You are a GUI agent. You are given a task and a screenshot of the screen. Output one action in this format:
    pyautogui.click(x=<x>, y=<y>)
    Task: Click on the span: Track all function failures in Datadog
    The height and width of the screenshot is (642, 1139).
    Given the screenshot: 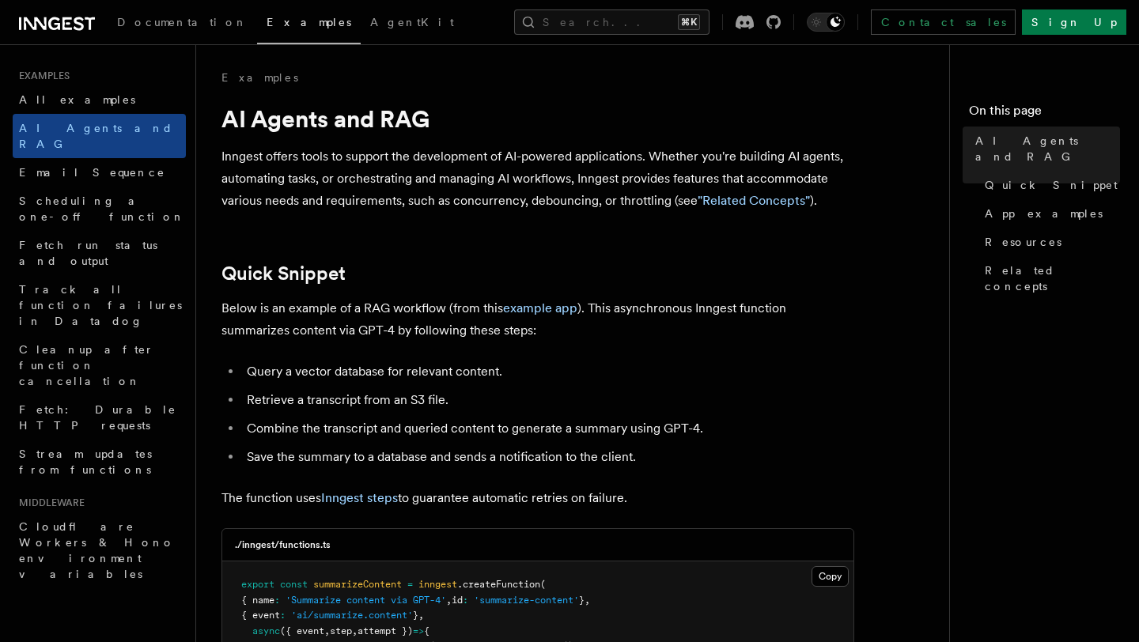 What is the action you would take?
    pyautogui.click(x=100, y=305)
    